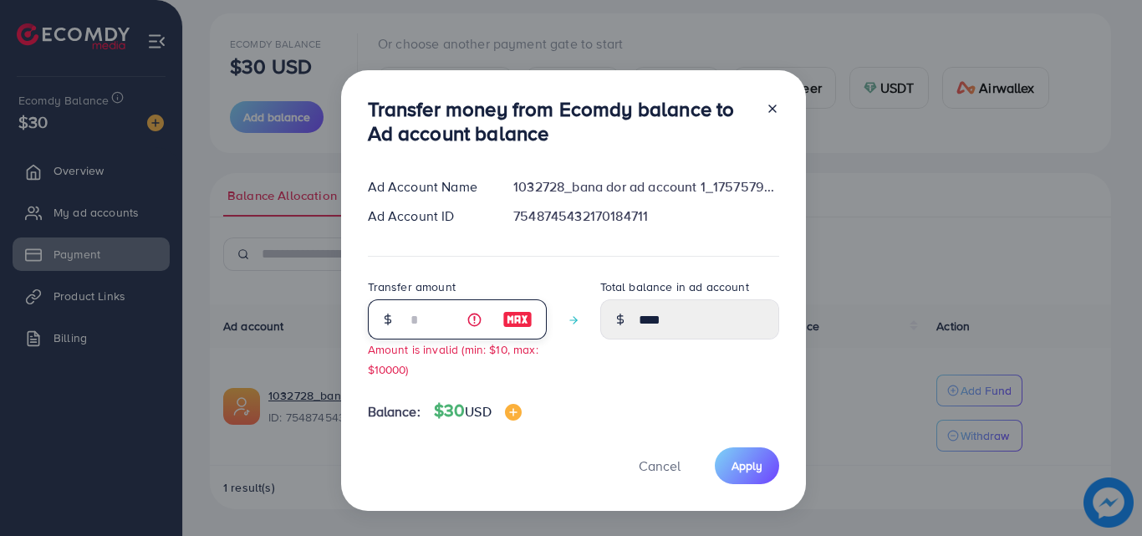 This screenshot has width=1142, height=536. I want to click on span: Balance:, so click(394, 411).